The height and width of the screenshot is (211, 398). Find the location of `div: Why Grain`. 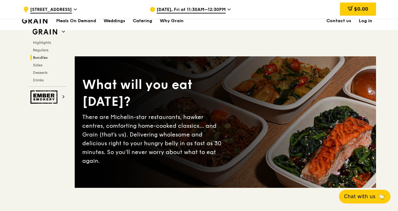

div: Why Grain is located at coordinates (172, 21).